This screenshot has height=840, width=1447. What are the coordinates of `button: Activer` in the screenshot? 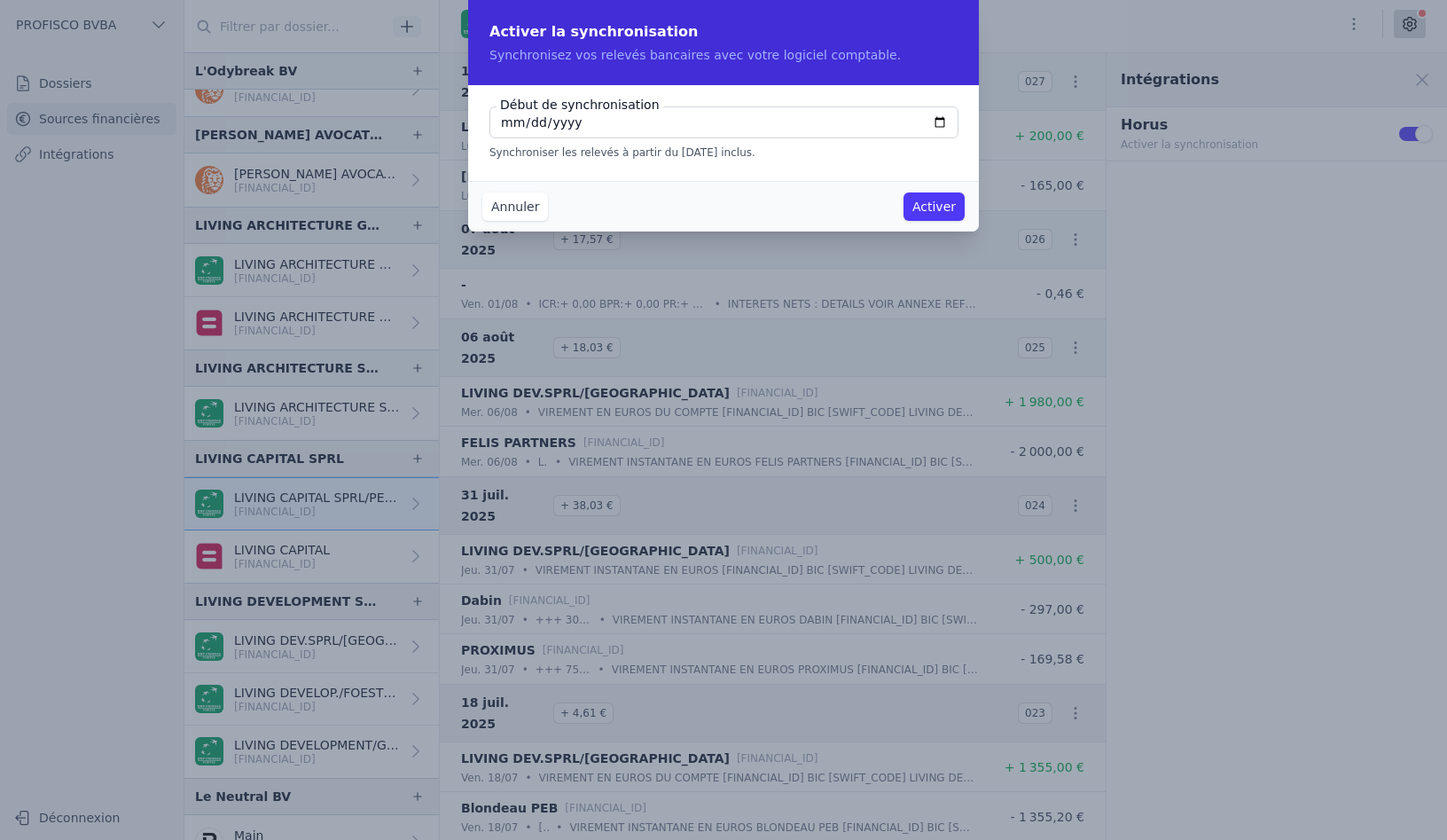 It's located at (934, 206).